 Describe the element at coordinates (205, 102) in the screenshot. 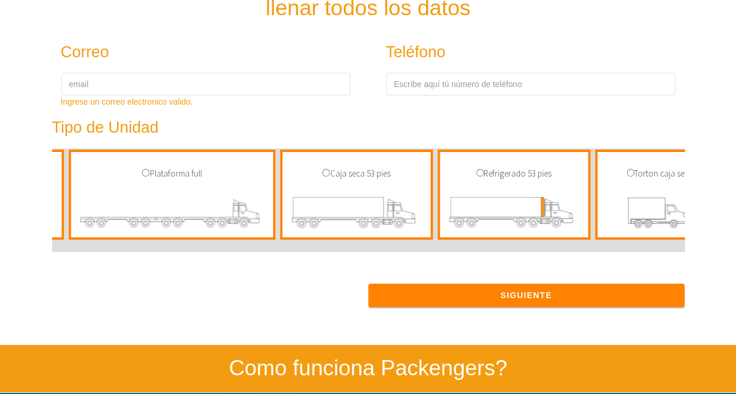

I see `div: Ingrese un correo electronico valido.` at that location.